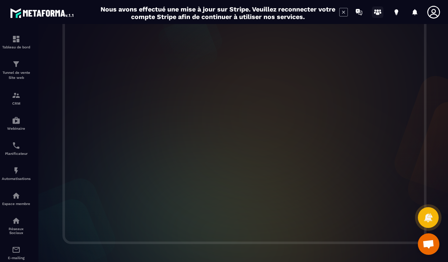  Describe the element at coordinates (218, 13) in the screenshot. I see `h2: Nous avons effectué une mise à jour sur Stripe. Veuillez reconnecter votre compte Stripe afin de ...` at that location.